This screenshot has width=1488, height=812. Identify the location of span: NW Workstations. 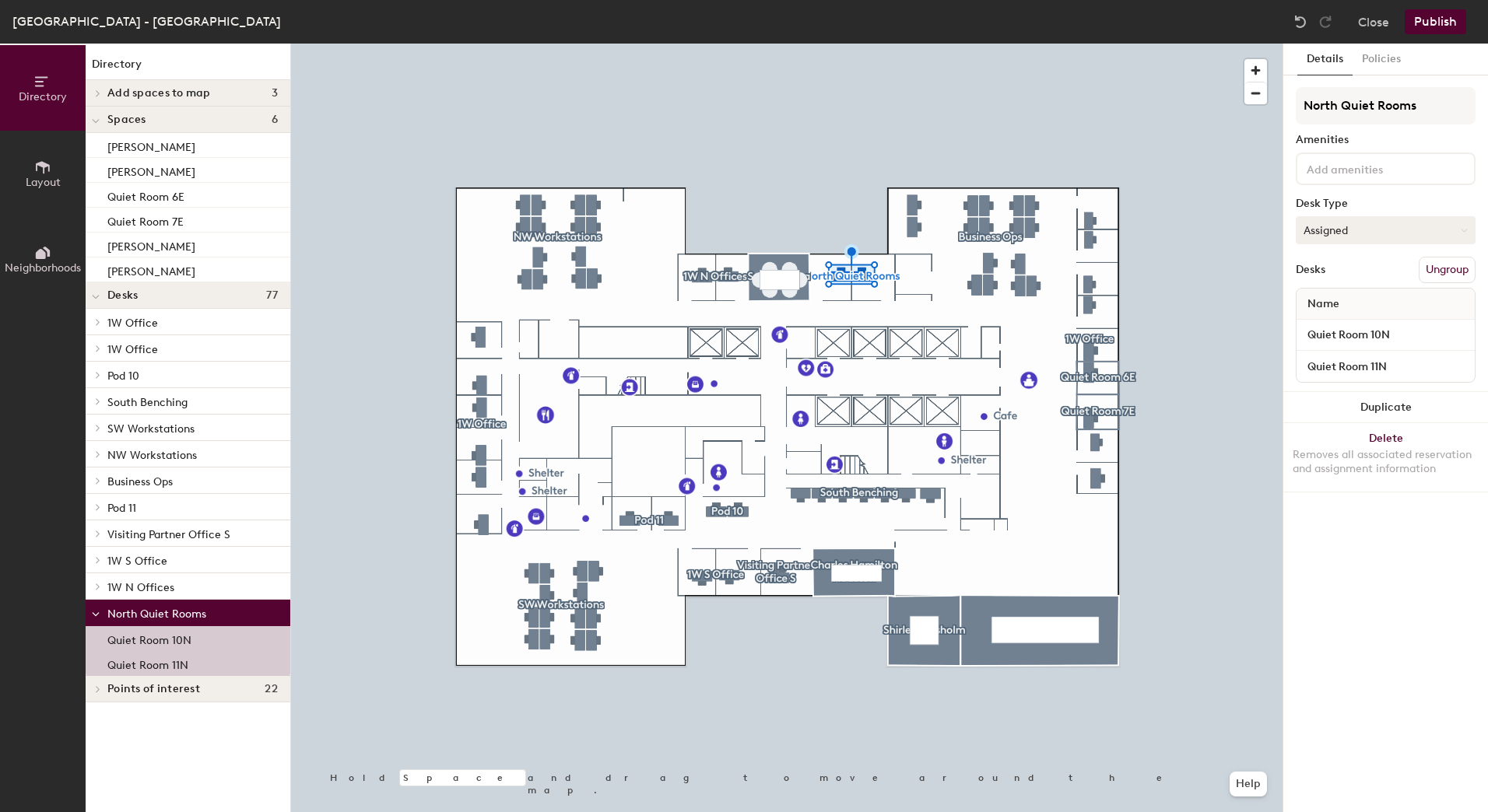
(152, 455).